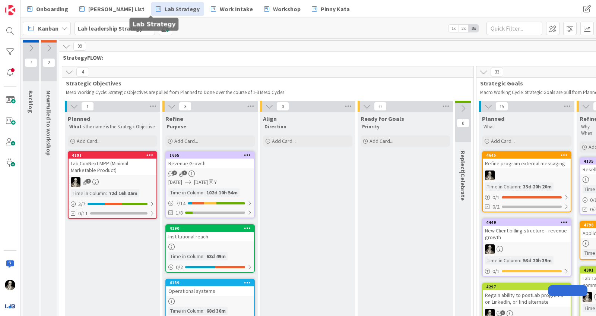 The width and height of the screenshot is (596, 316). What do you see at coordinates (515, 28) in the screenshot?
I see `input: Quick Filter...` at bounding box center [515, 28].